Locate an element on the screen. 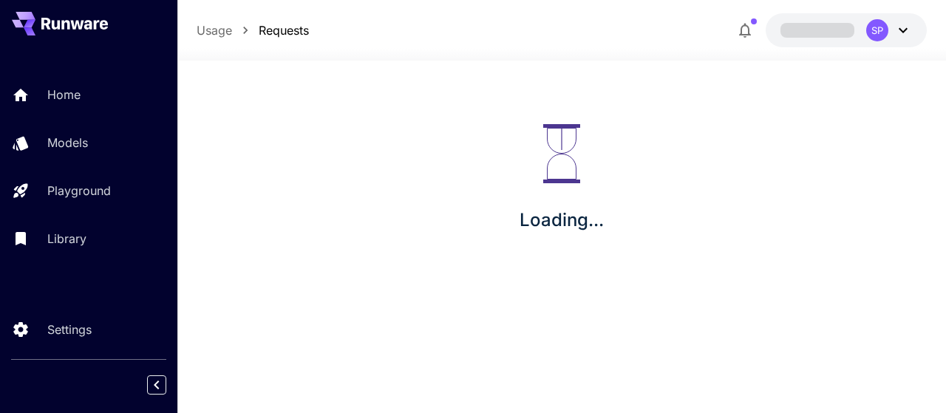 The height and width of the screenshot is (413, 946). p: Playground is located at coordinates (79, 191).